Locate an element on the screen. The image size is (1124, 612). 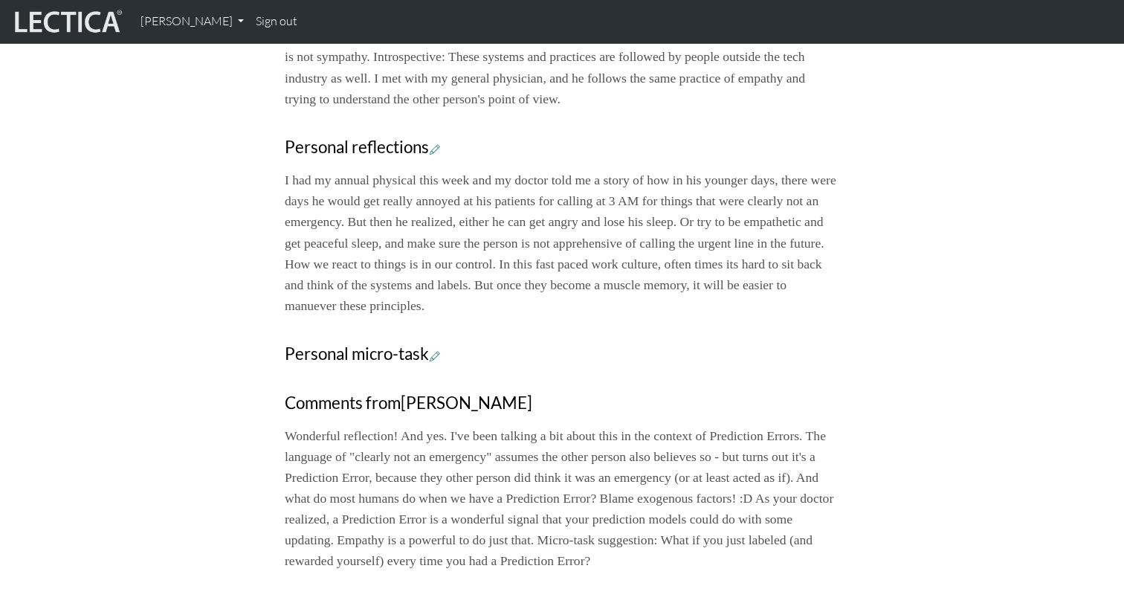
p: Extrospective: The lecture on empathy by the hostage crisis negotiator really resonated with me. ... is located at coordinates (562, 67).